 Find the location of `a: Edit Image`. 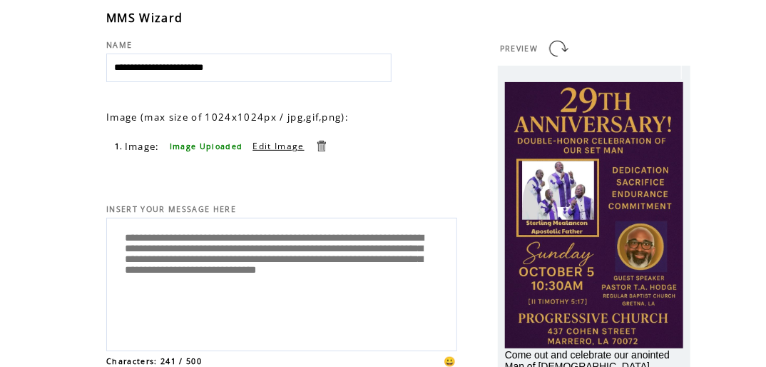

a: Edit Image is located at coordinates (278, 146).